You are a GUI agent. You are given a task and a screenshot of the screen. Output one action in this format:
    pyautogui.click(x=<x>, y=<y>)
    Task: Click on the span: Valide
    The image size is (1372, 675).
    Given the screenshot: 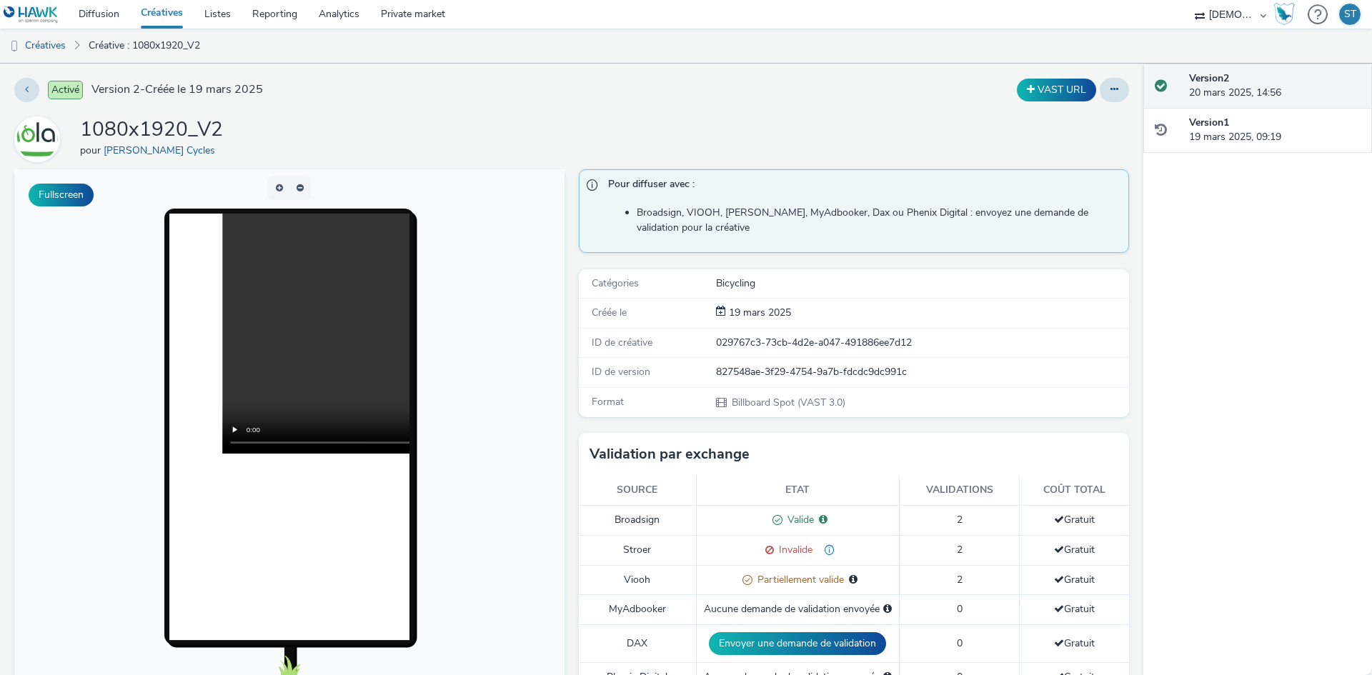 What is the action you would take?
    pyautogui.click(x=798, y=519)
    